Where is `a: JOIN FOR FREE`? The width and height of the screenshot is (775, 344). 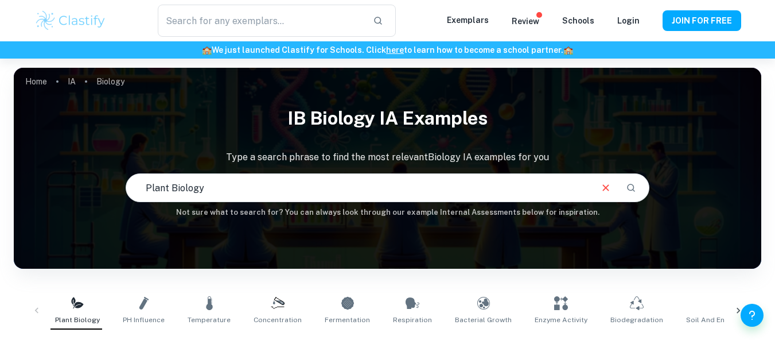
a: JOIN FOR FREE is located at coordinates (702, 21).